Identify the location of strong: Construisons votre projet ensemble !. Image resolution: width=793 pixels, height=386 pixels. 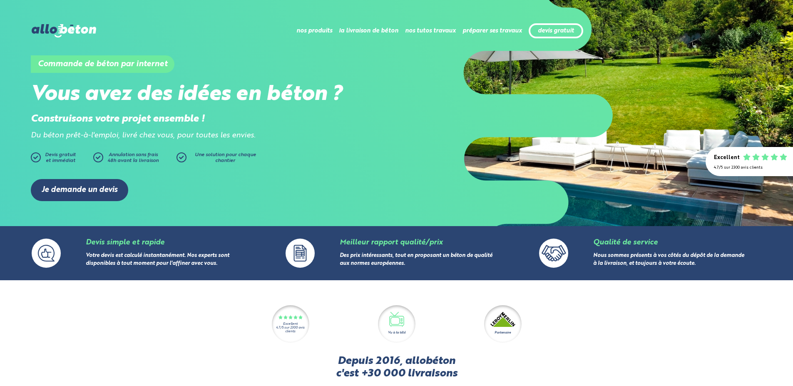
(118, 119).